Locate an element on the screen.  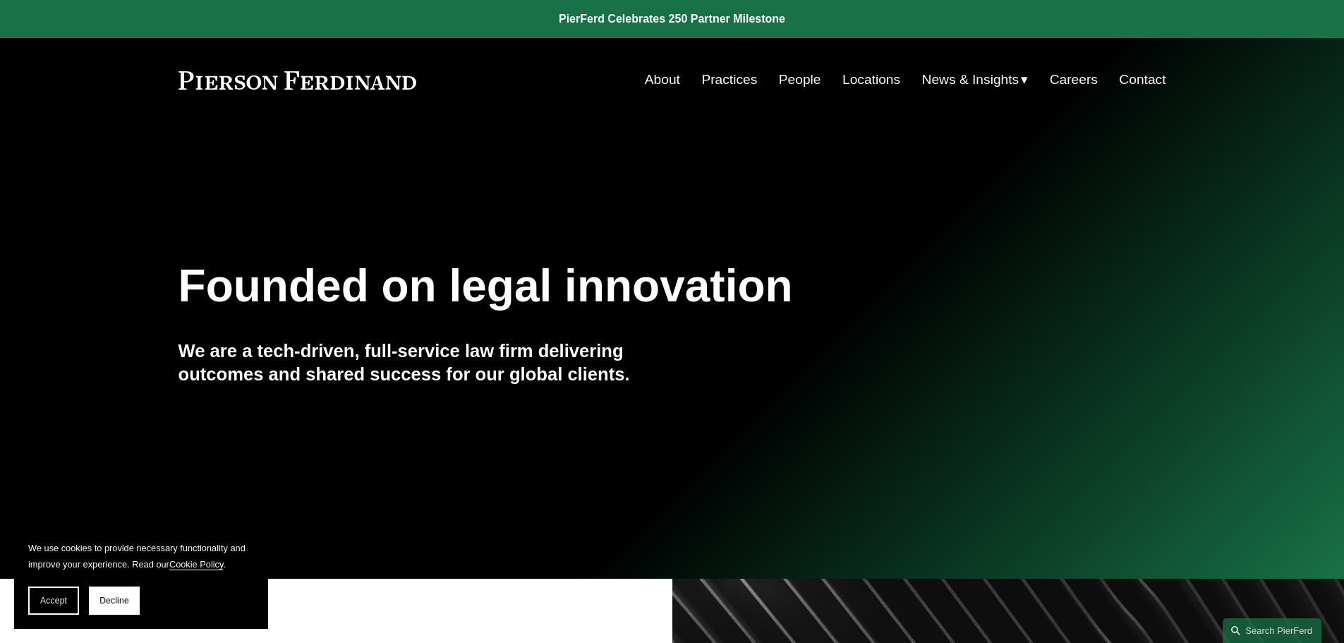
h4: We are a tech-driven, full-service law firm delivering outcomes and shared success for our global... is located at coordinates (425, 362).